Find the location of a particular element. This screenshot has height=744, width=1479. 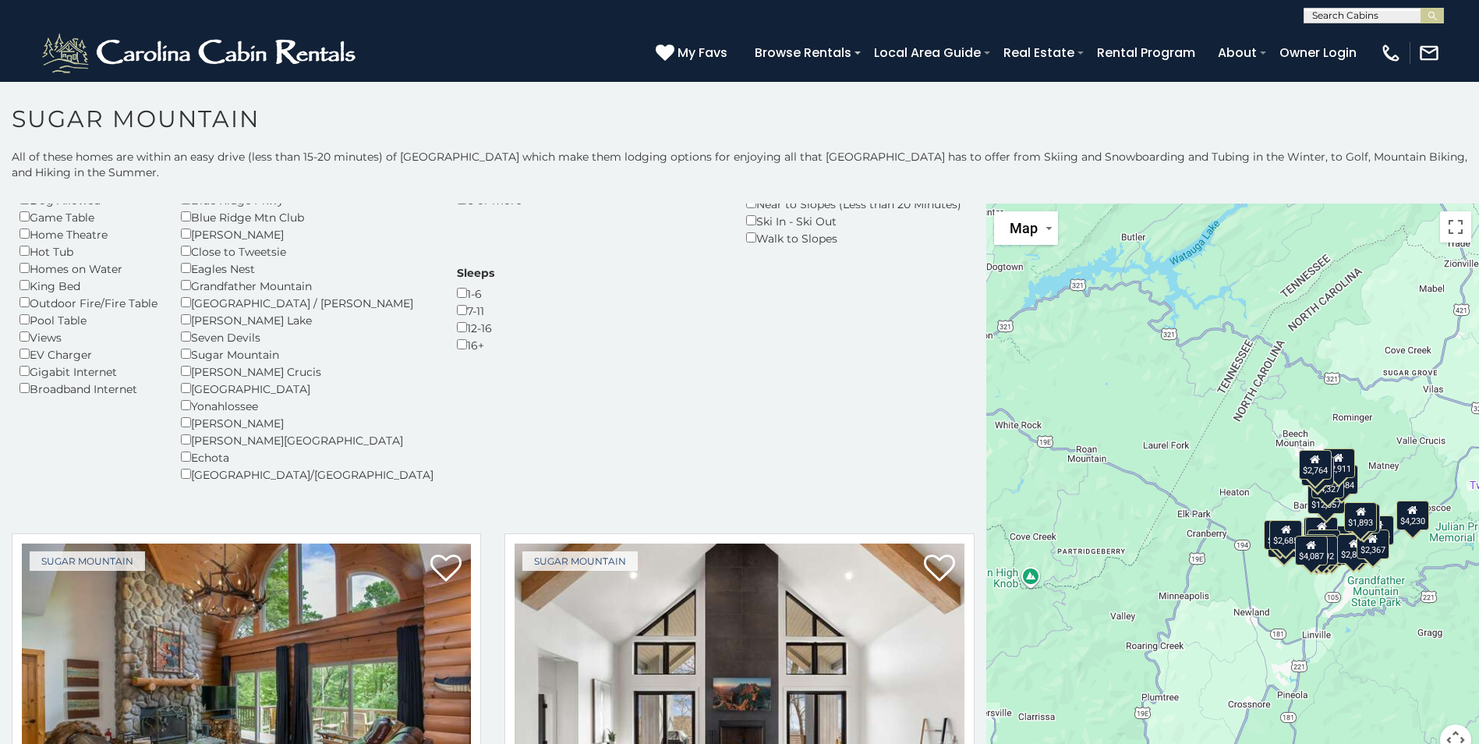

div: Echota is located at coordinates (307, 457).